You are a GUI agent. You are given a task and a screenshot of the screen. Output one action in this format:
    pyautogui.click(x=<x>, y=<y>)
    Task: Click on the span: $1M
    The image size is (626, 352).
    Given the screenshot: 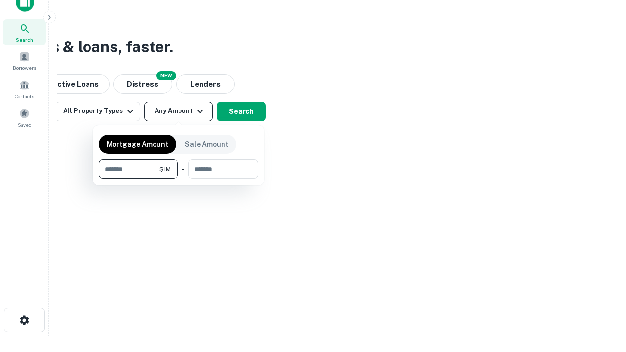 What is the action you would take?
    pyautogui.click(x=165, y=169)
    